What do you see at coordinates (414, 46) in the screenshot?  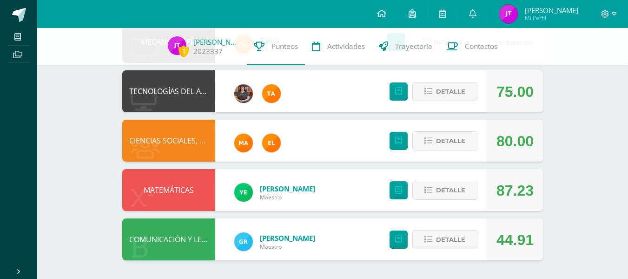 I see `span: Trayectoria` at bounding box center [414, 46].